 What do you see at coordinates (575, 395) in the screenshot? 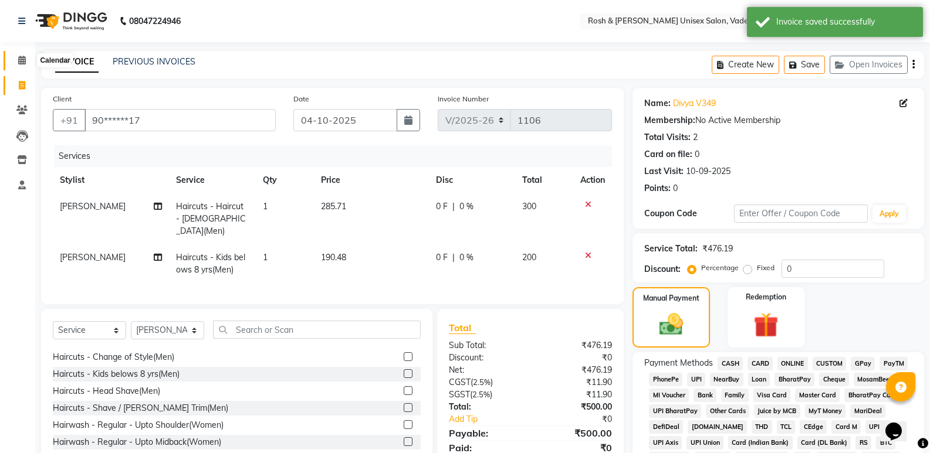
I see `div: ₹11.90` at bounding box center [575, 395].